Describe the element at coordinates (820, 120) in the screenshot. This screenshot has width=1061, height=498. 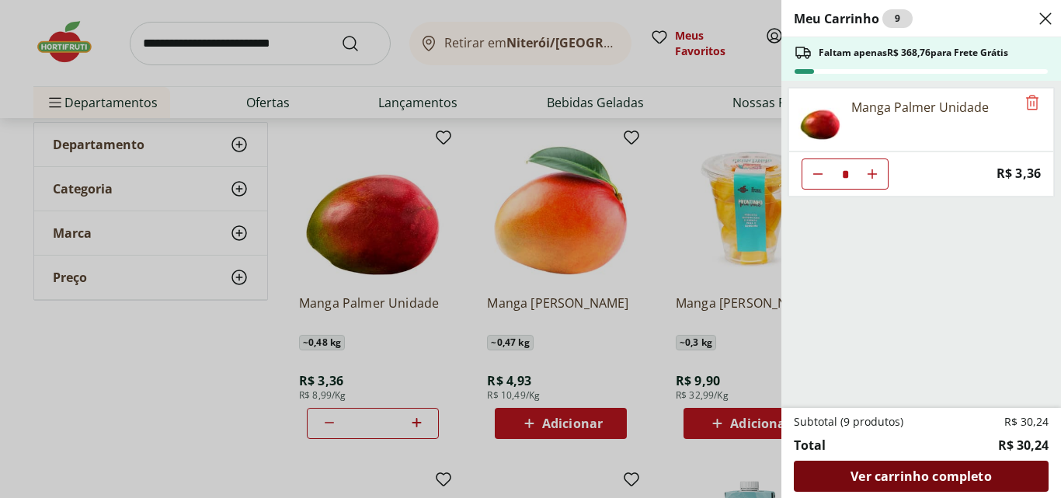
I see `img: Manga Palmer Unidade` at that location.